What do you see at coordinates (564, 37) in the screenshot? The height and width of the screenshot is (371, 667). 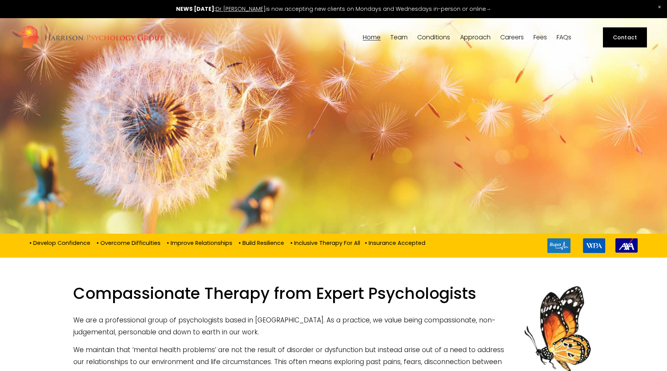 I see `a: FAQs` at bounding box center [564, 37].